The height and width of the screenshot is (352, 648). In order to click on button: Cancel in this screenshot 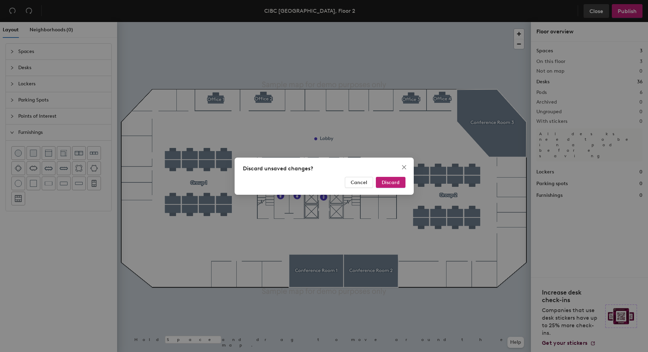, I will do `click(359, 182)`.